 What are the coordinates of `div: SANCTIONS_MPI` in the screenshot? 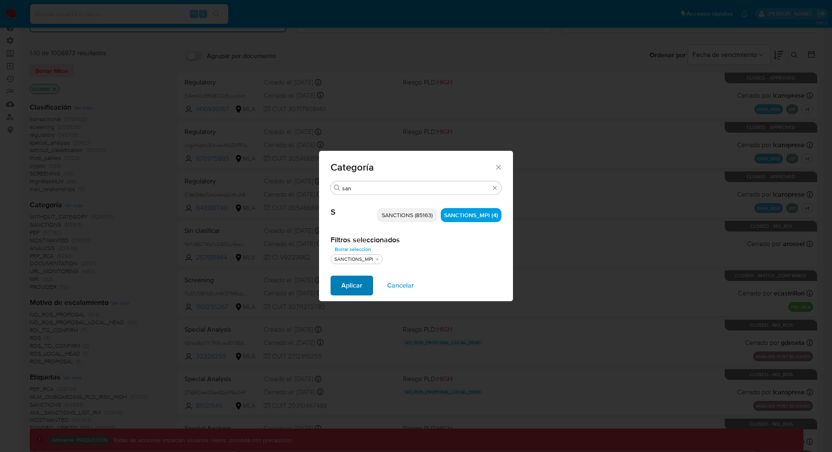 It's located at (353, 259).